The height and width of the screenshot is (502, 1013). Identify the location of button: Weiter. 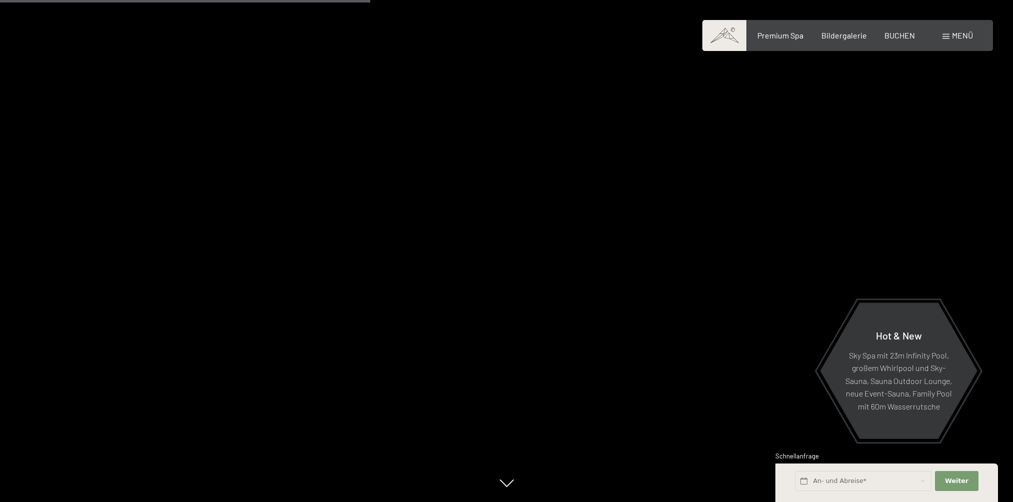
(956, 481).